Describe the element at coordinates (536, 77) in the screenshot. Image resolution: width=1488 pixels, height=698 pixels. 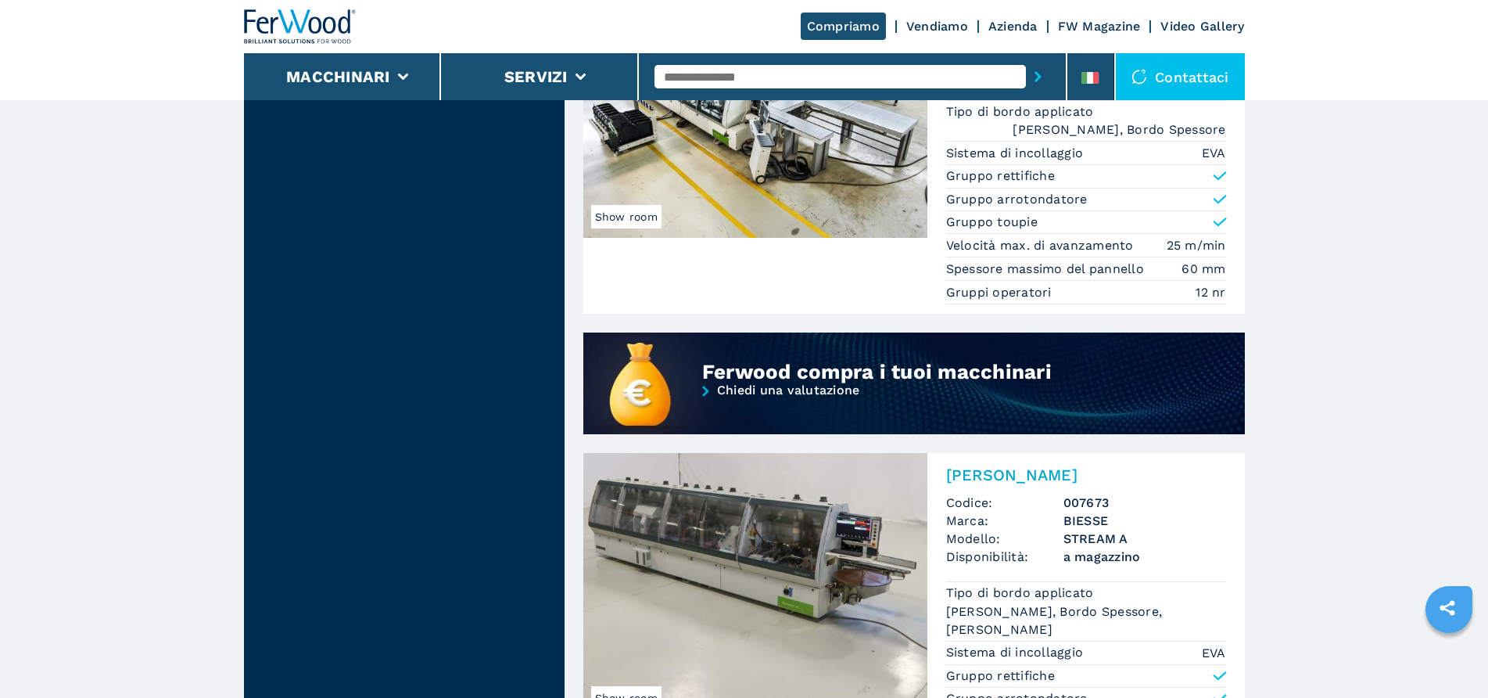
I see `button: Servizi` at that location.